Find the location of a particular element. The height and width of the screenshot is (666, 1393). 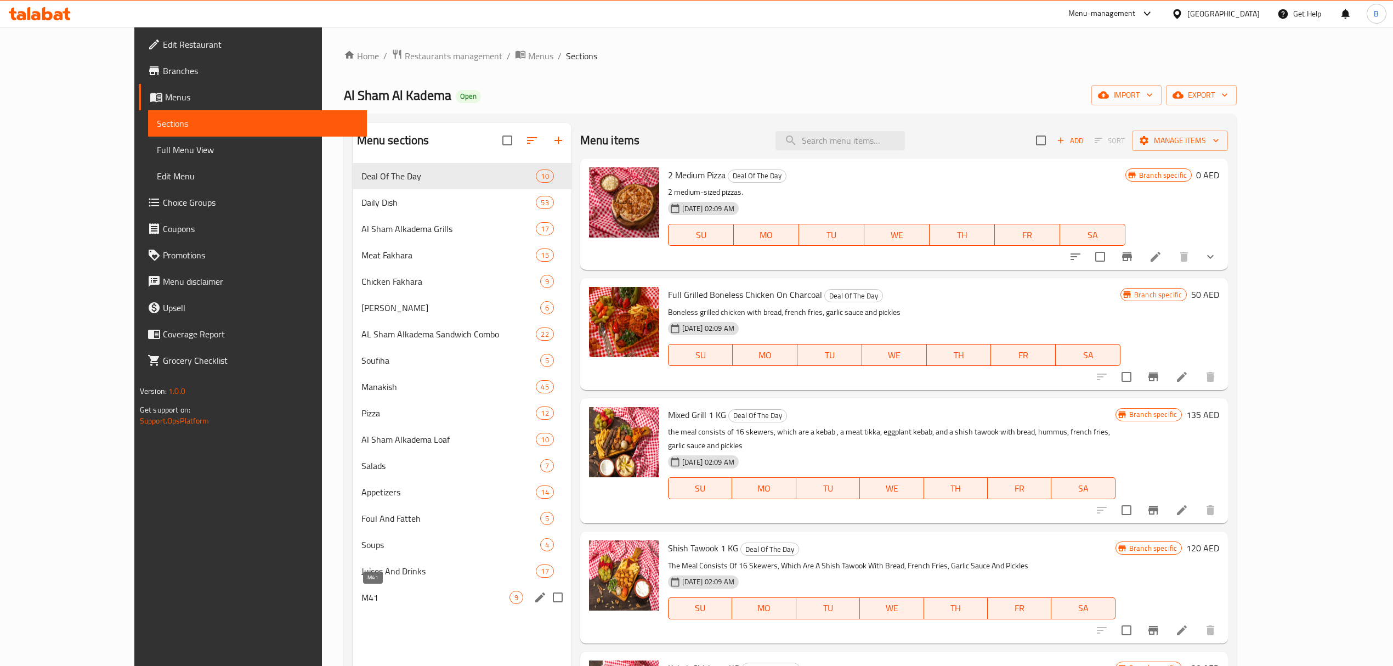

span: AL Sham Alkadema Sandwich Combo is located at coordinates (449, 334).